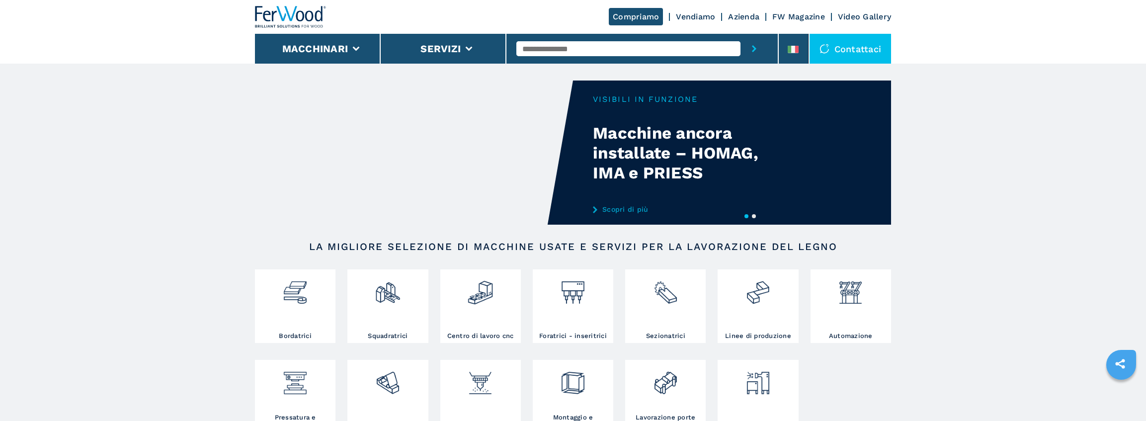 The image size is (1146, 421). Describe the element at coordinates (295, 306) in the screenshot. I see `a: Bordatrici` at that location.